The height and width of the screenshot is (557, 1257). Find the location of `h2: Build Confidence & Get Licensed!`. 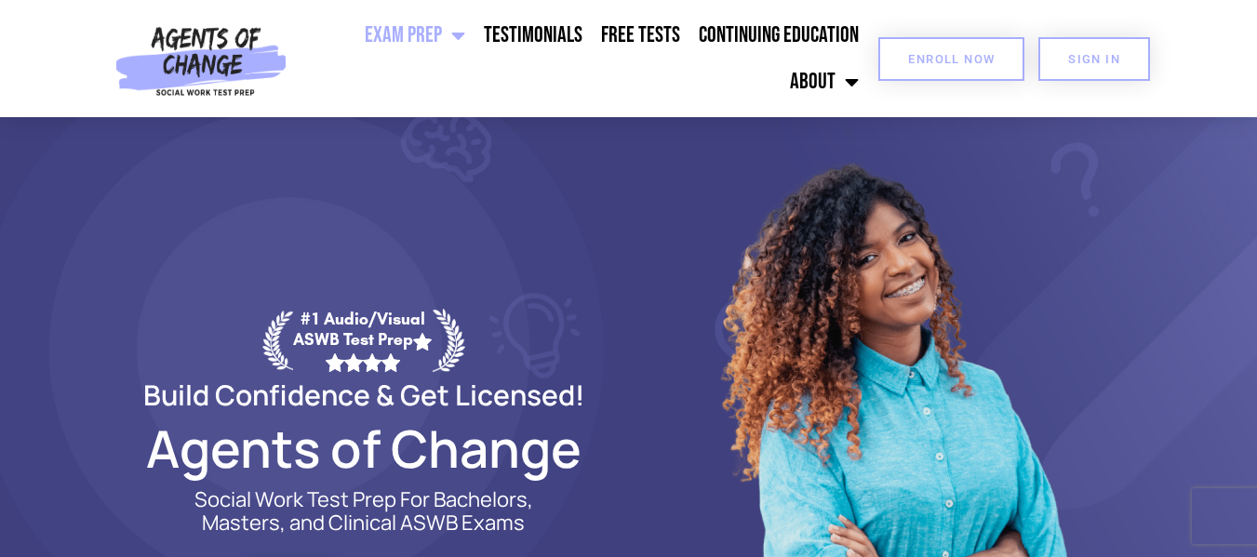

h2: Build Confidence & Get Licensed! is located at coordinates (364, 395).